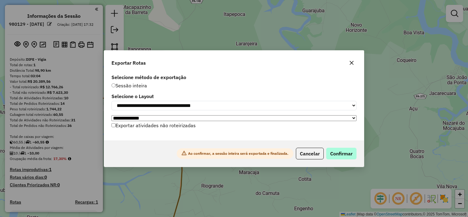 The width and height of the screenshot is (468, 217). What do you see at coordinates (153, 125) in the screenshot?
I see `label: Exportar atividades não roteirizadas` at bounding box center [153, 125].